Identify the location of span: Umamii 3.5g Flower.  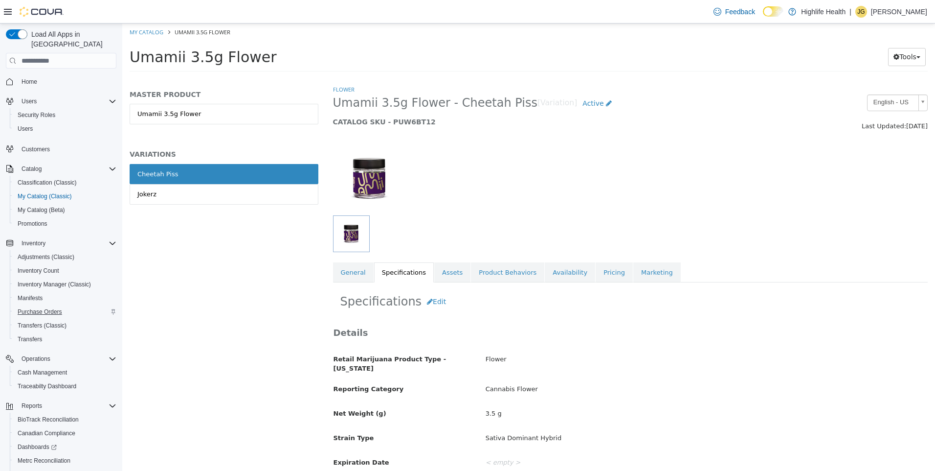
(81, 33).